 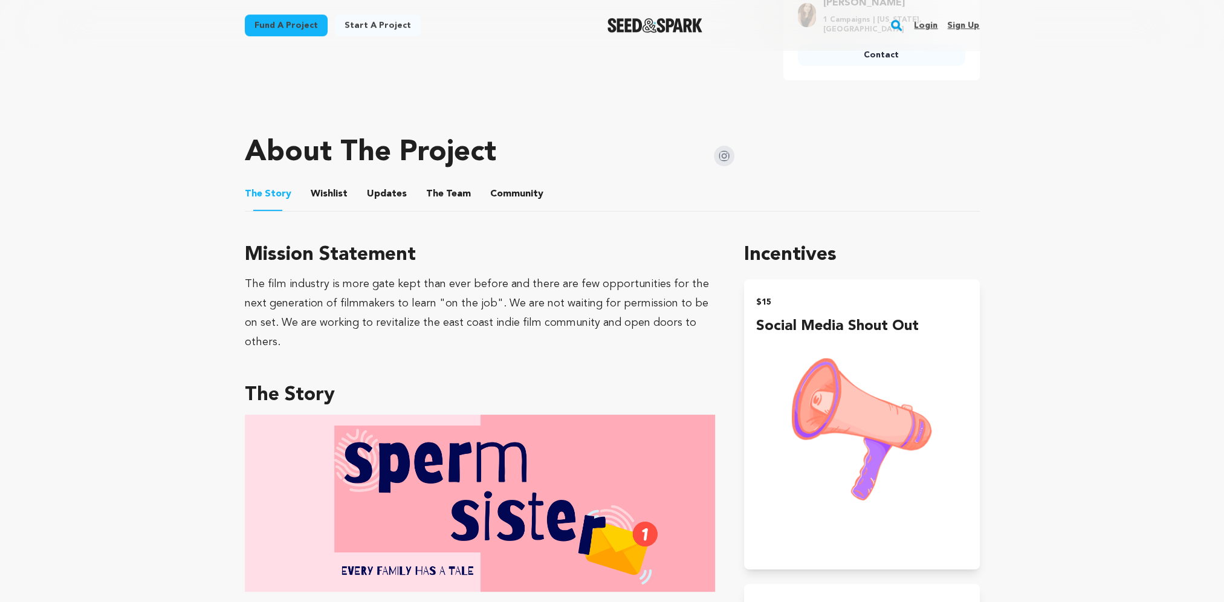 I want to click on h1: About The Project, so click(x=371, y=153).